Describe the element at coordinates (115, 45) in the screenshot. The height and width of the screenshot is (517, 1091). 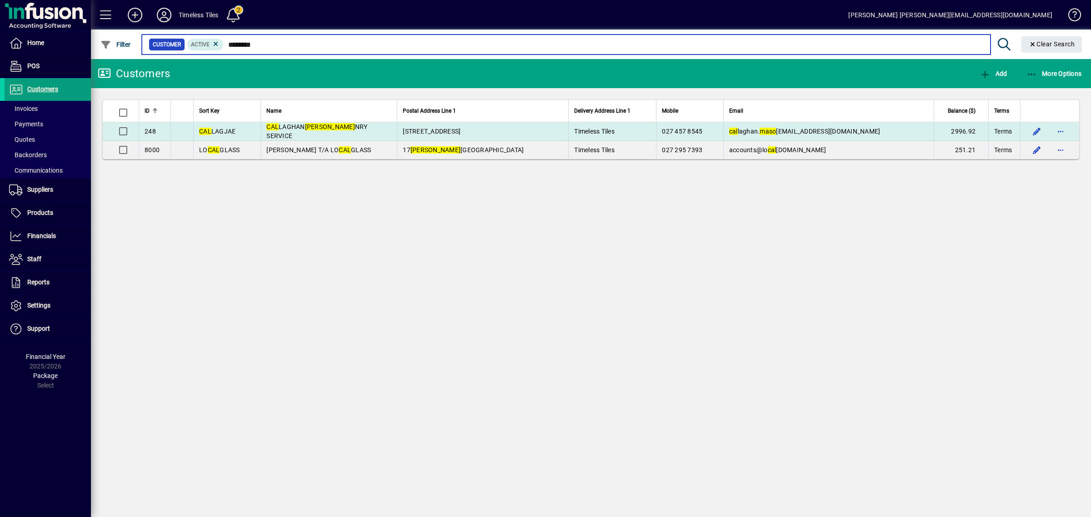
I see `span: Filter` at that location.